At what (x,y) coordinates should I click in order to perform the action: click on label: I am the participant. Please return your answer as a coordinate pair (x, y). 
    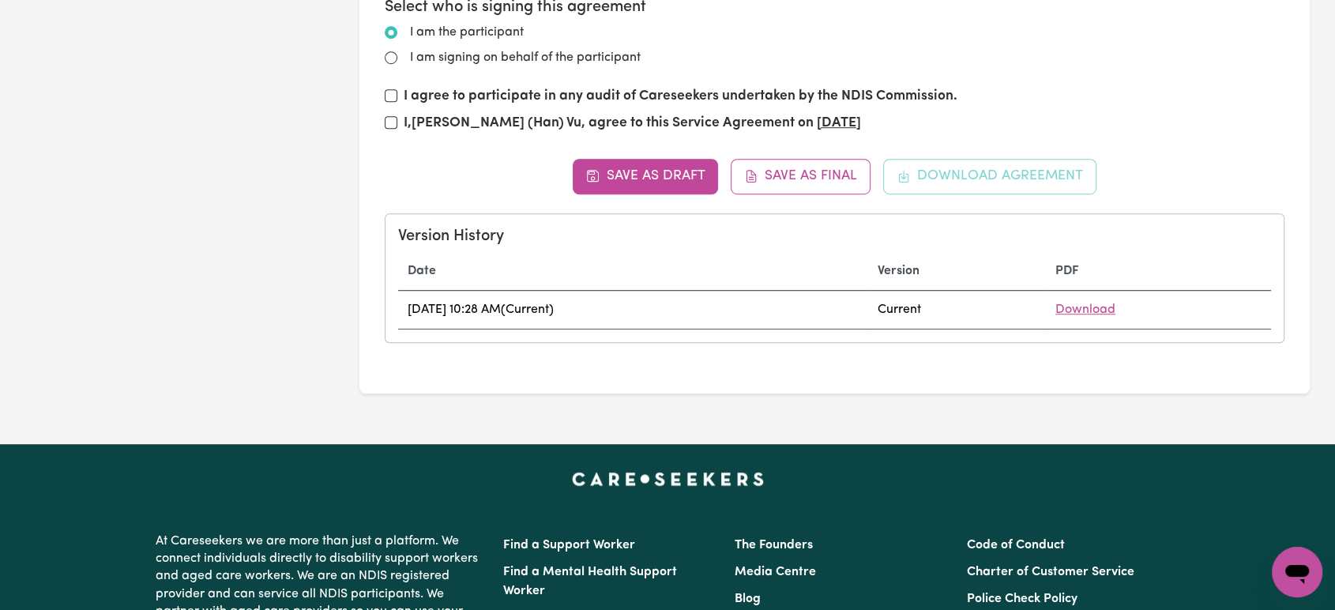
    Looking at the image, I should click on (467, 32).